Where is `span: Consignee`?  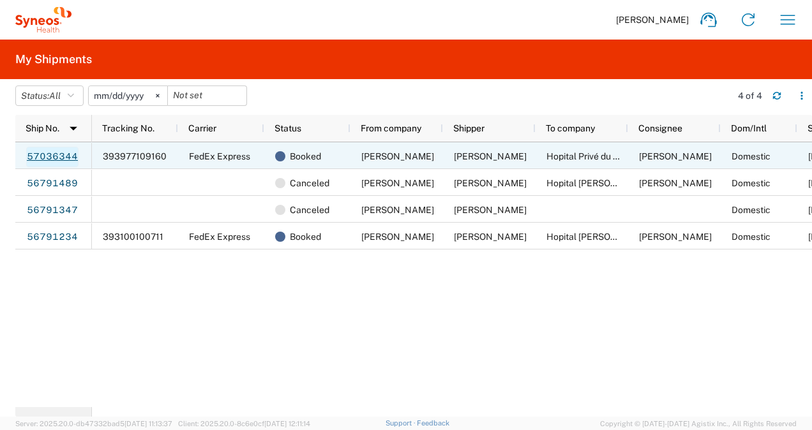 span: Consignee is located at coordinates (660, 128).